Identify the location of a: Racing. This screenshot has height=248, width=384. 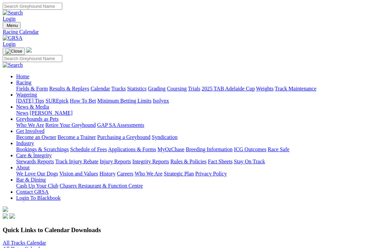
(24, 82).